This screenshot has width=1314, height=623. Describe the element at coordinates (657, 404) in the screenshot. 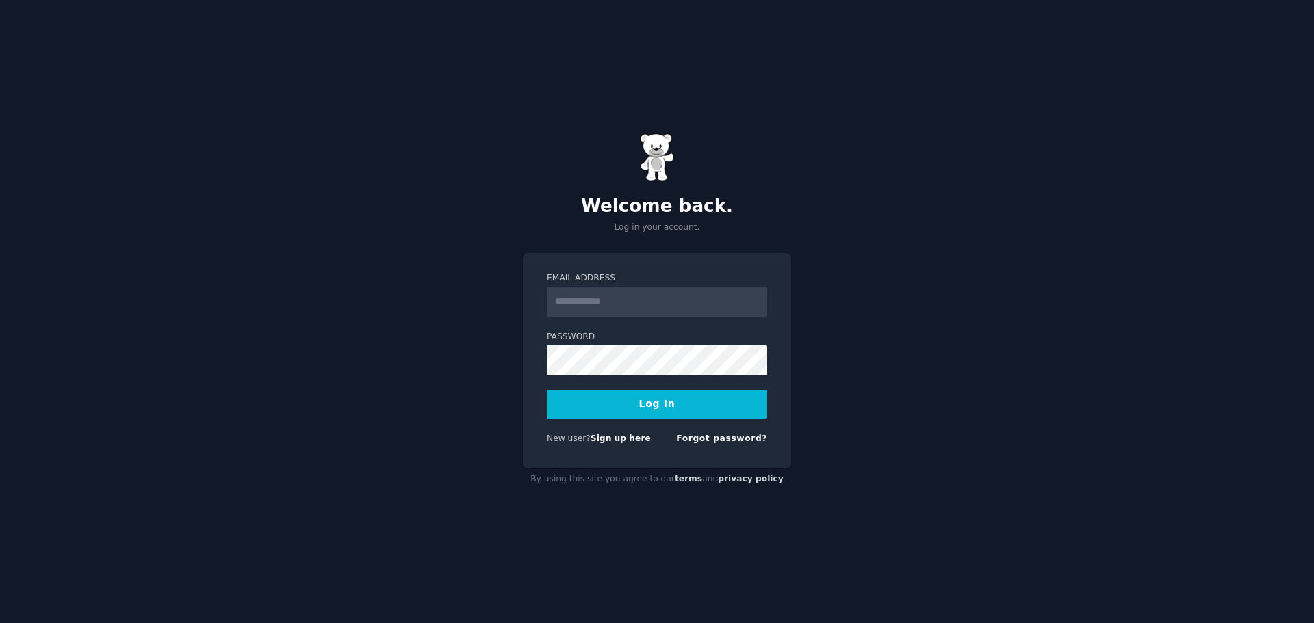

I see `button: Log In` at that location.